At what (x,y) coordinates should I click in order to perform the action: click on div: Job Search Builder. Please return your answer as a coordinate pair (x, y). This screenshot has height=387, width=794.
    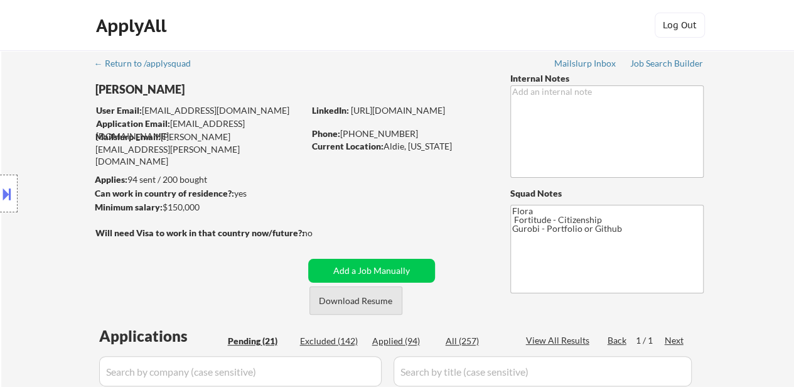
    Looking at the image, I should click on (667, 63).